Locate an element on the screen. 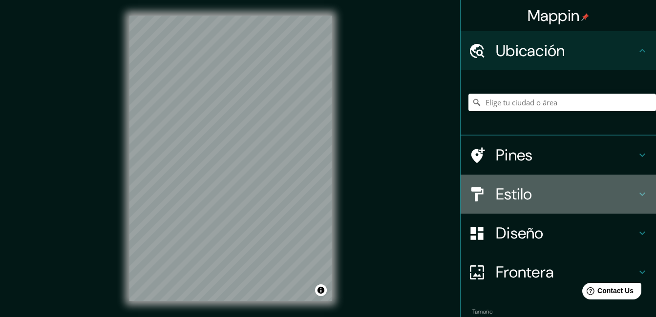 The image size is (656, 317). h4: Diseño is located at coordinates (566, 233).